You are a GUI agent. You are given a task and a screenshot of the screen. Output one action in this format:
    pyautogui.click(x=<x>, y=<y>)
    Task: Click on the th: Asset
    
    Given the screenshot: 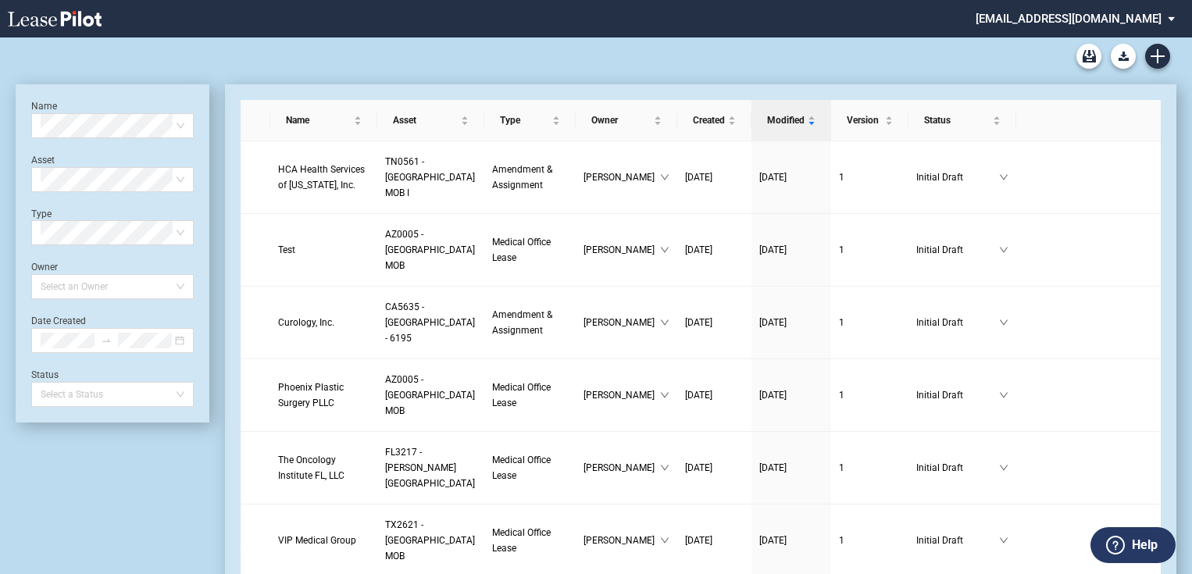 What is the action you would take?
    pyautogui.click(x=430, y=120)
    